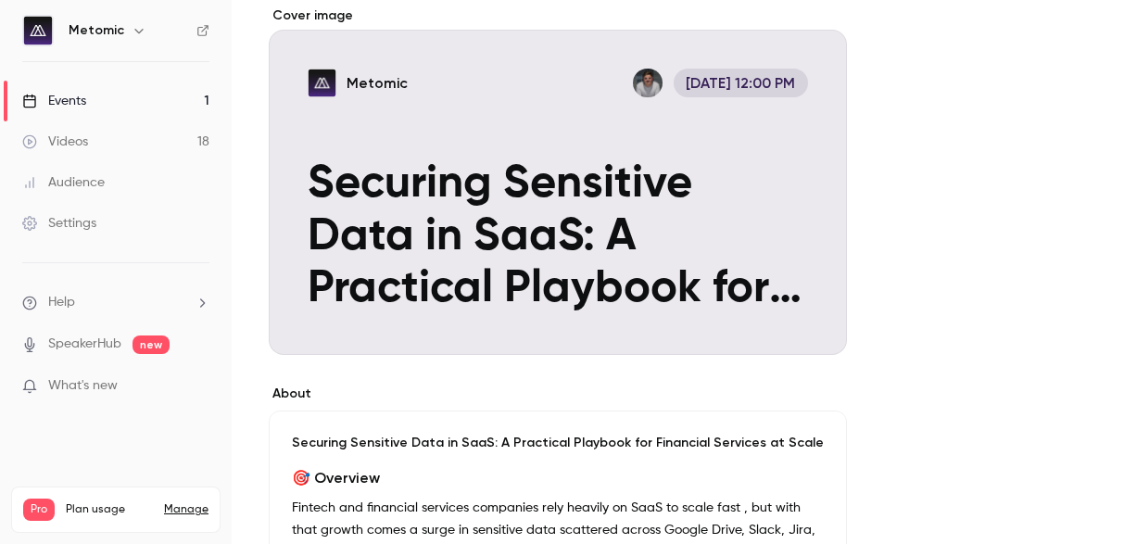 The height and width of the screenshot is (544, 1124). I want to click on span: Help, so click(61, 302).